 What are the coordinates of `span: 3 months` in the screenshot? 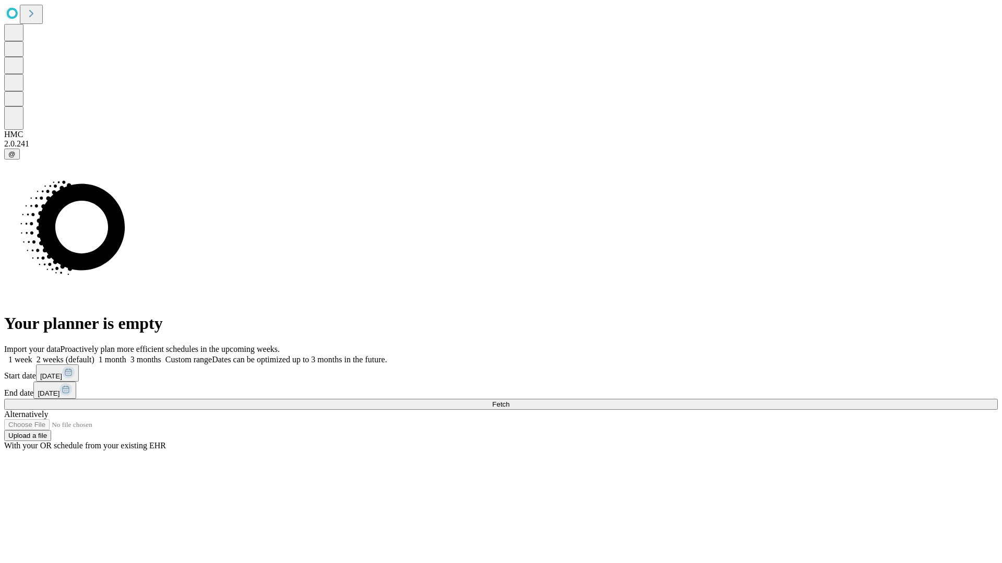 It's located at (146, 359).